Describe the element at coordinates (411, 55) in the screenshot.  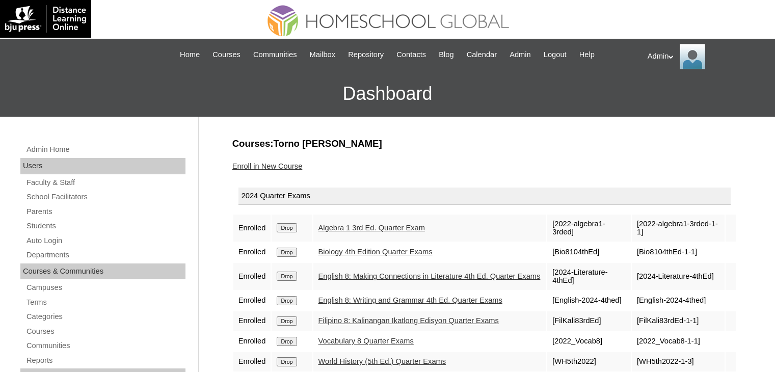
I see `a: Contacts` at that location.